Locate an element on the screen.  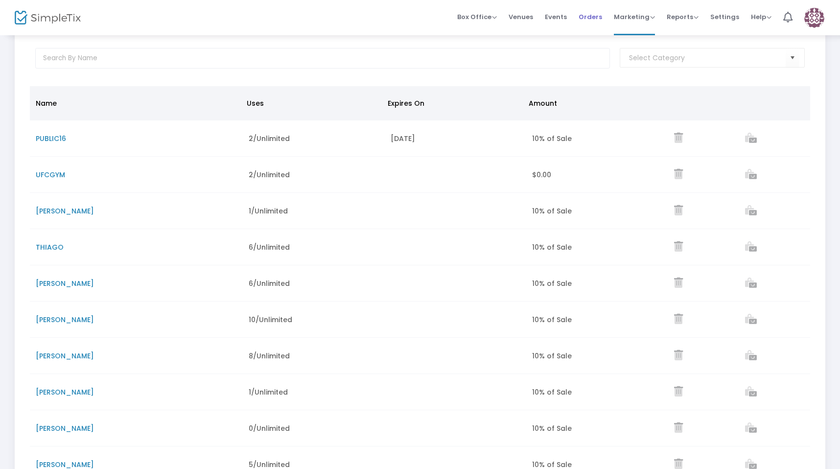
input: NO DATA FOUND is located at coordinates (708, 58).